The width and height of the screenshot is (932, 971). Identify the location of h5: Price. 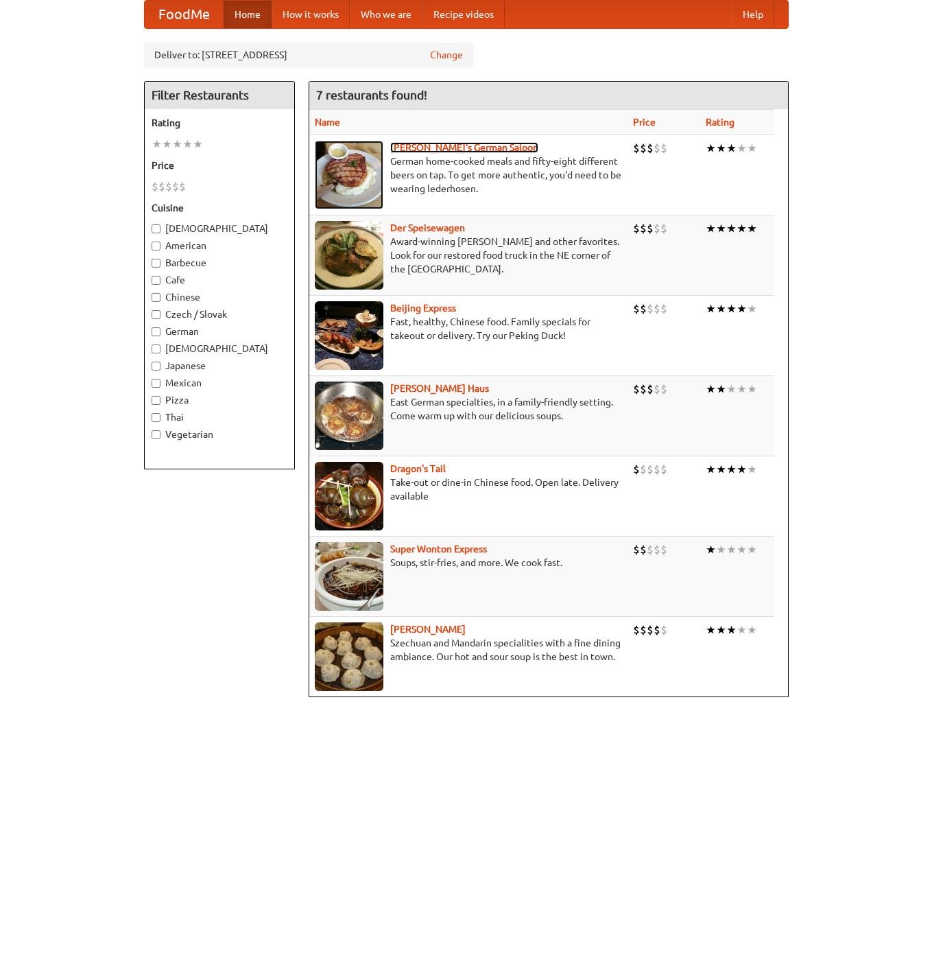
(220, 165).